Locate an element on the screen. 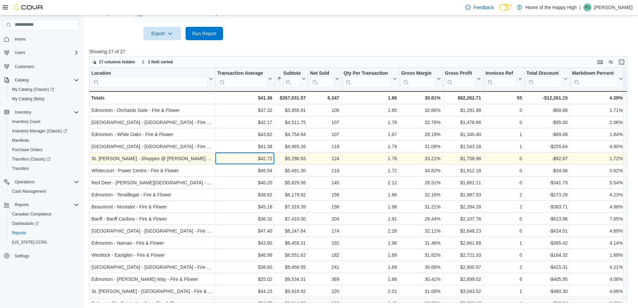 The height and width of the screenshot is (308, 638). a: Manifests is located at coordinates (20, 140).